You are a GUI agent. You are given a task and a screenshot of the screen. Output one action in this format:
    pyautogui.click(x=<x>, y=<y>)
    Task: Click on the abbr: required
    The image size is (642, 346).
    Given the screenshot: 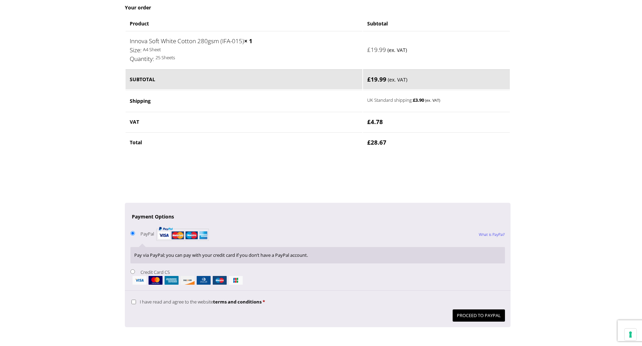 What is the action you would take?
    pyautogui.click(x=263, y=302)
    